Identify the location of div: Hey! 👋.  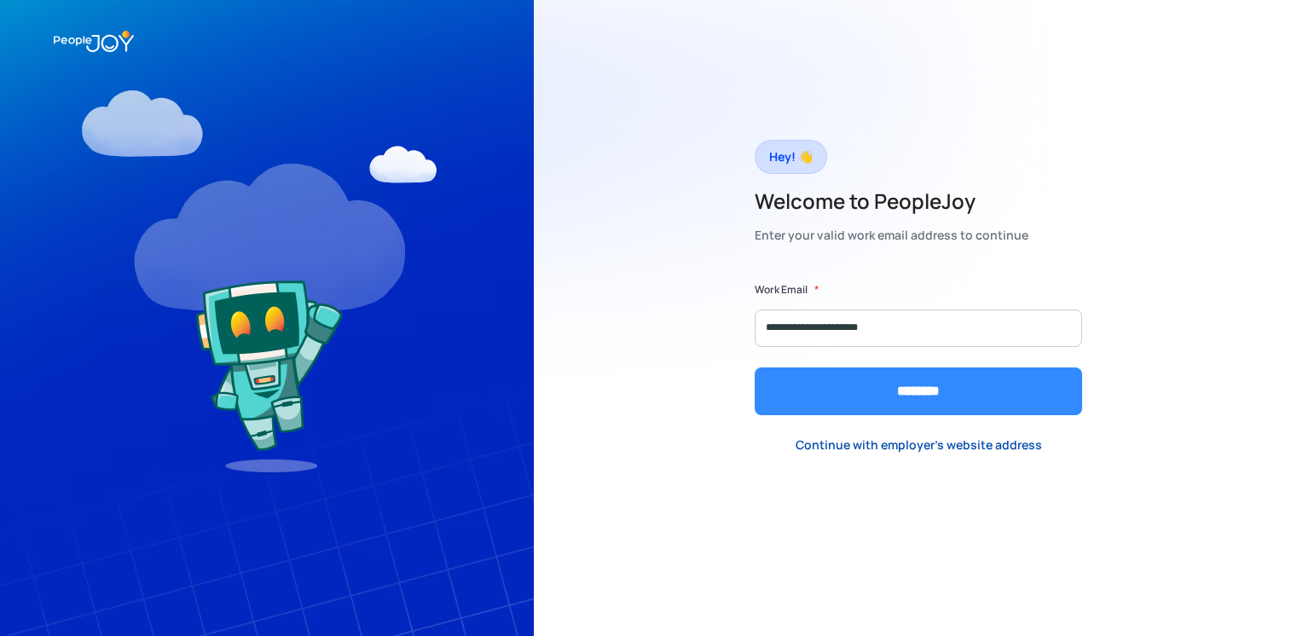
(791, 157).